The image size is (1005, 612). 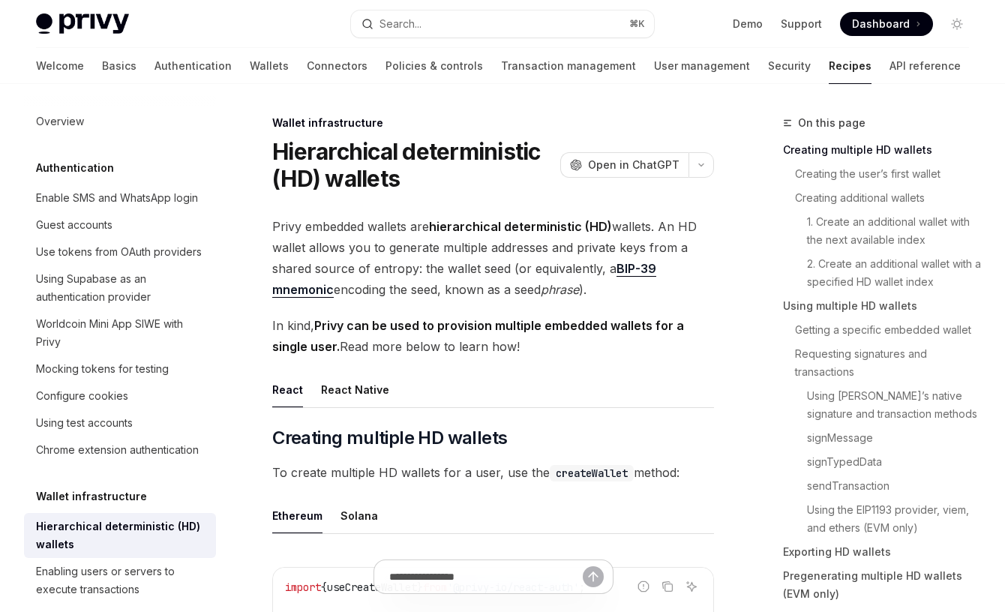 What do you see at coordinates (801, 24) in the screenshot?
I see `a: Support` at bounding box center [801, 24].